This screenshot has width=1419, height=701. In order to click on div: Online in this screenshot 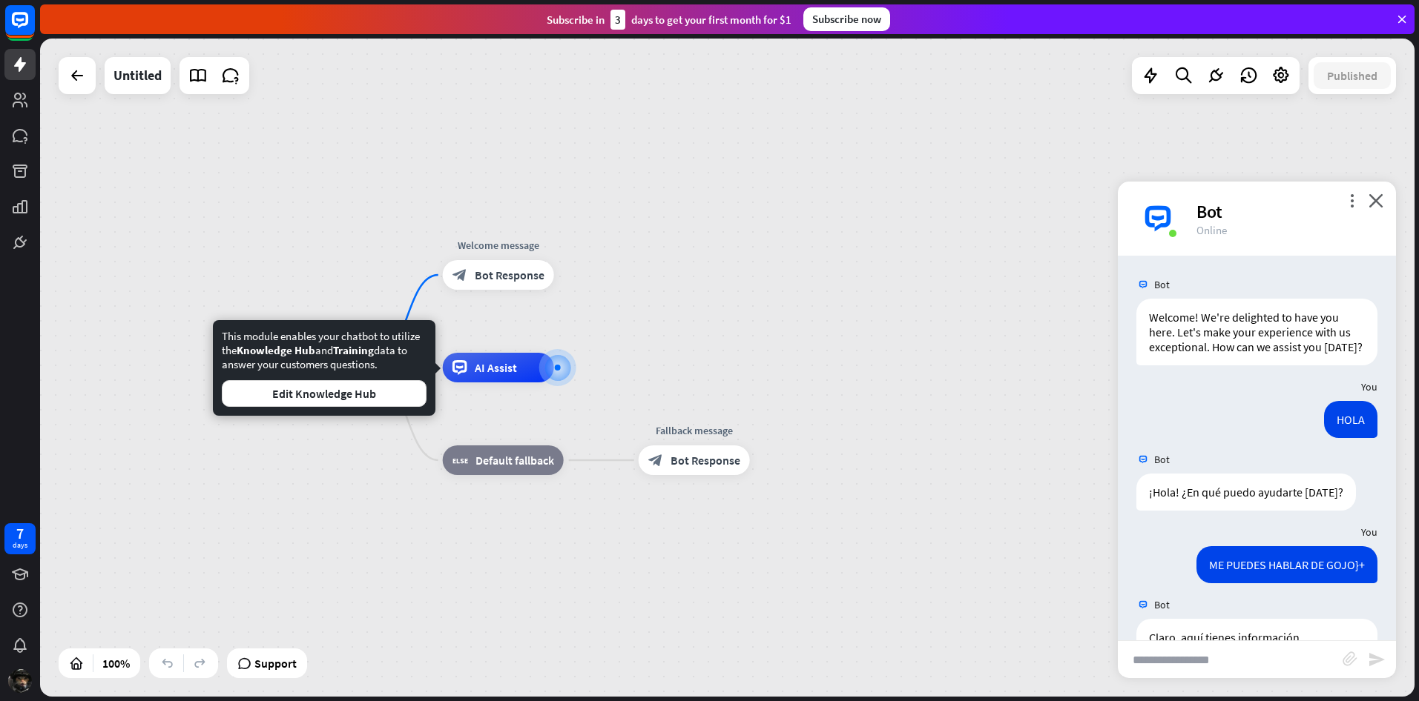, I will do `click(1287, 230)`.